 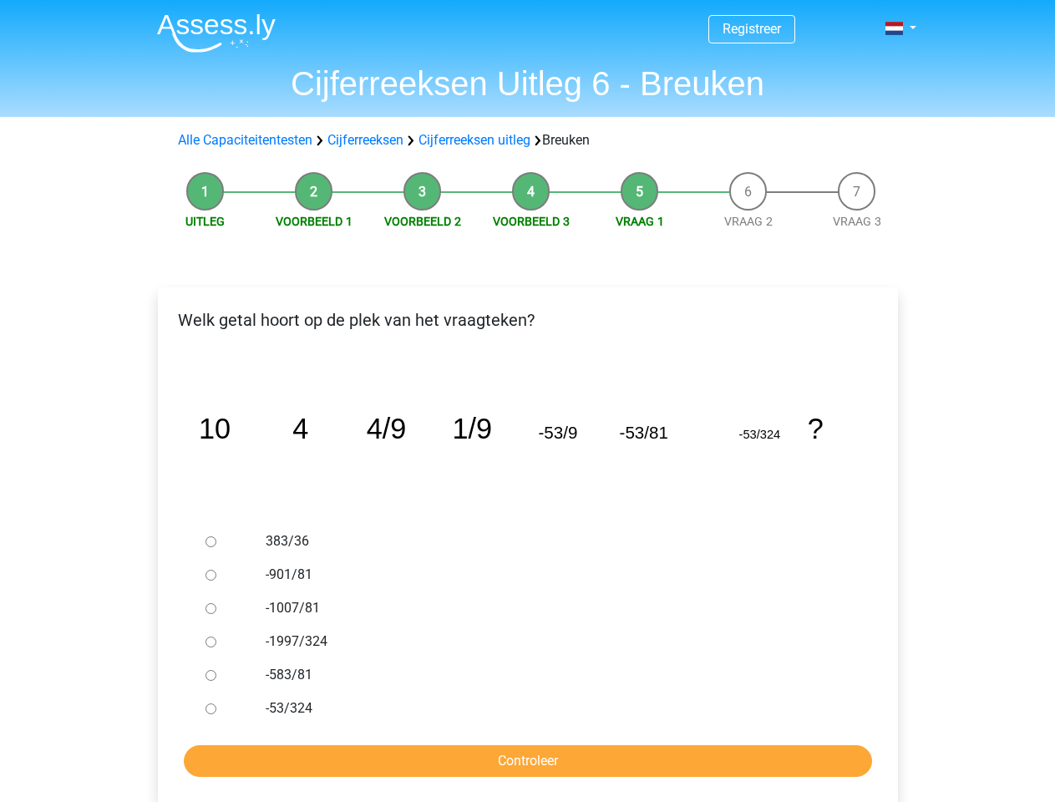 I want to click on label: -583/81, so click(x=554, y=675).